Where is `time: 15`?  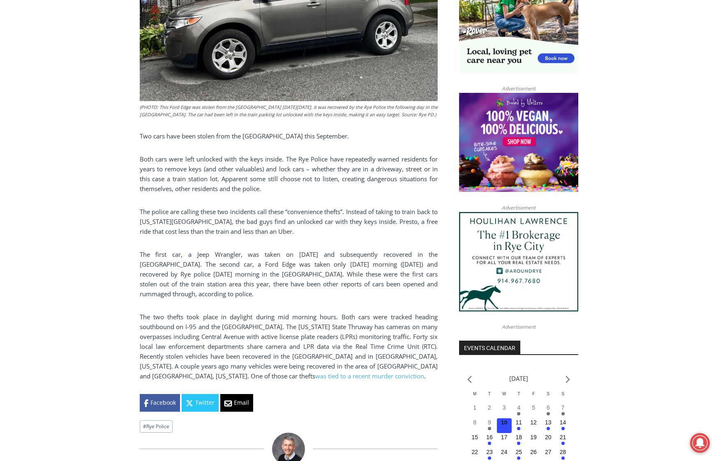
time: 15 is located at coordinates (475, 438).